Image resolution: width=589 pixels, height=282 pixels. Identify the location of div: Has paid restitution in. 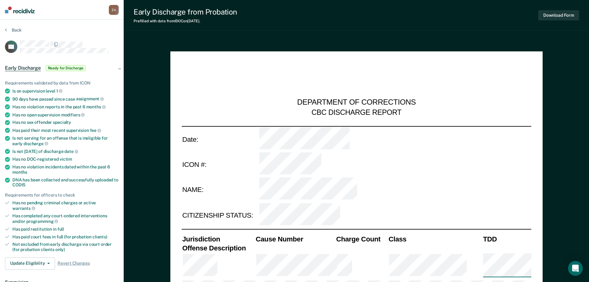
(66, 229).